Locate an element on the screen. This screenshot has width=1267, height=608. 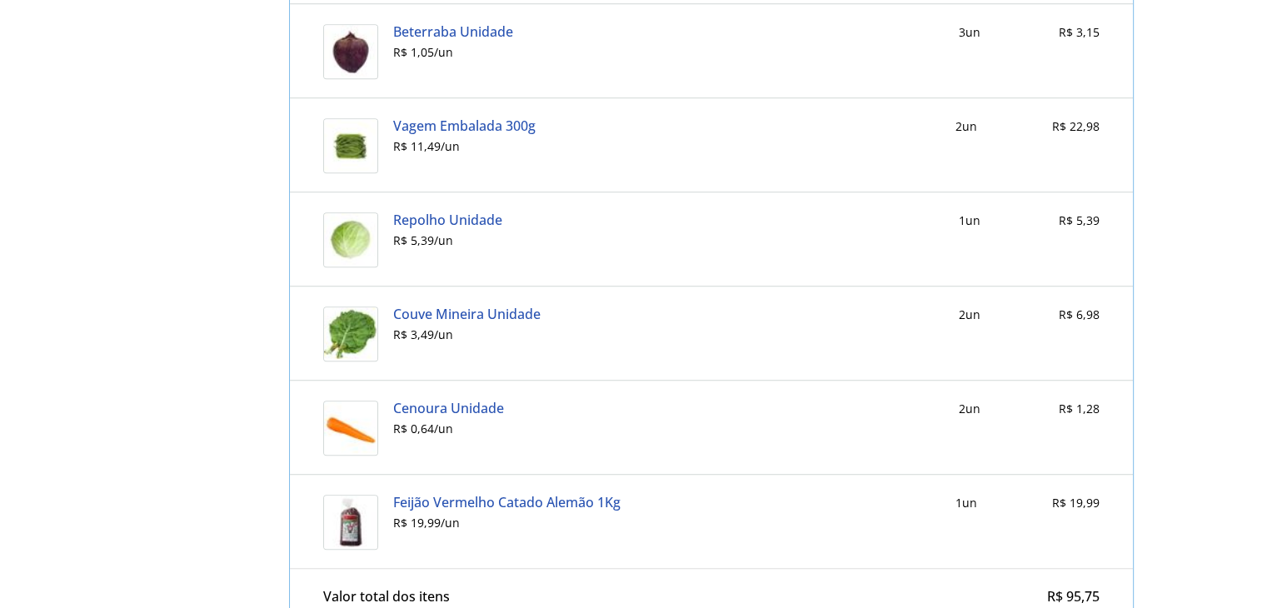
div: R$ 19,99 / un is located at coordinates (507, 523).